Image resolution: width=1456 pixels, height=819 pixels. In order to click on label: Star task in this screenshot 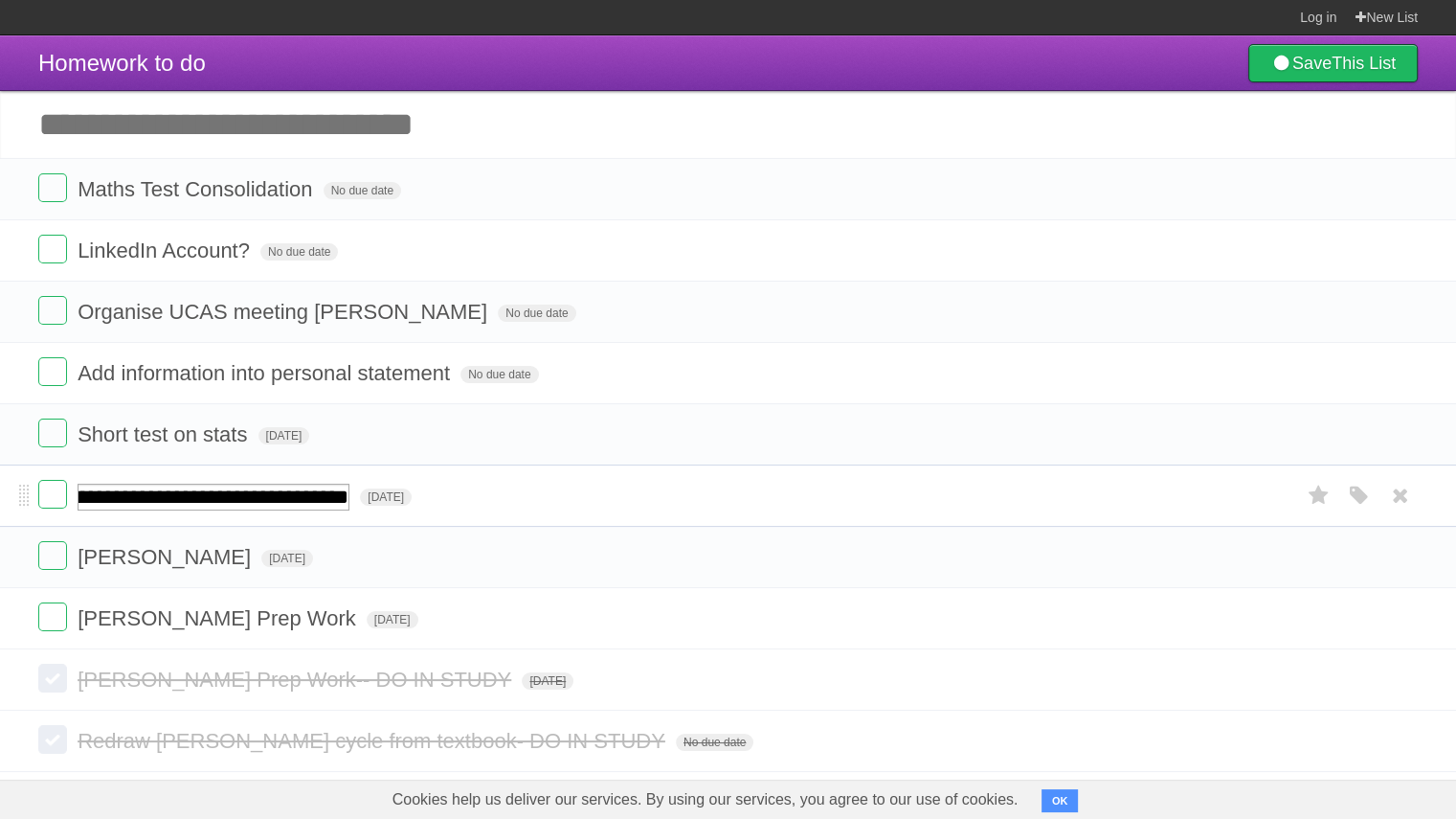, I will do `click(1320, 495)`.